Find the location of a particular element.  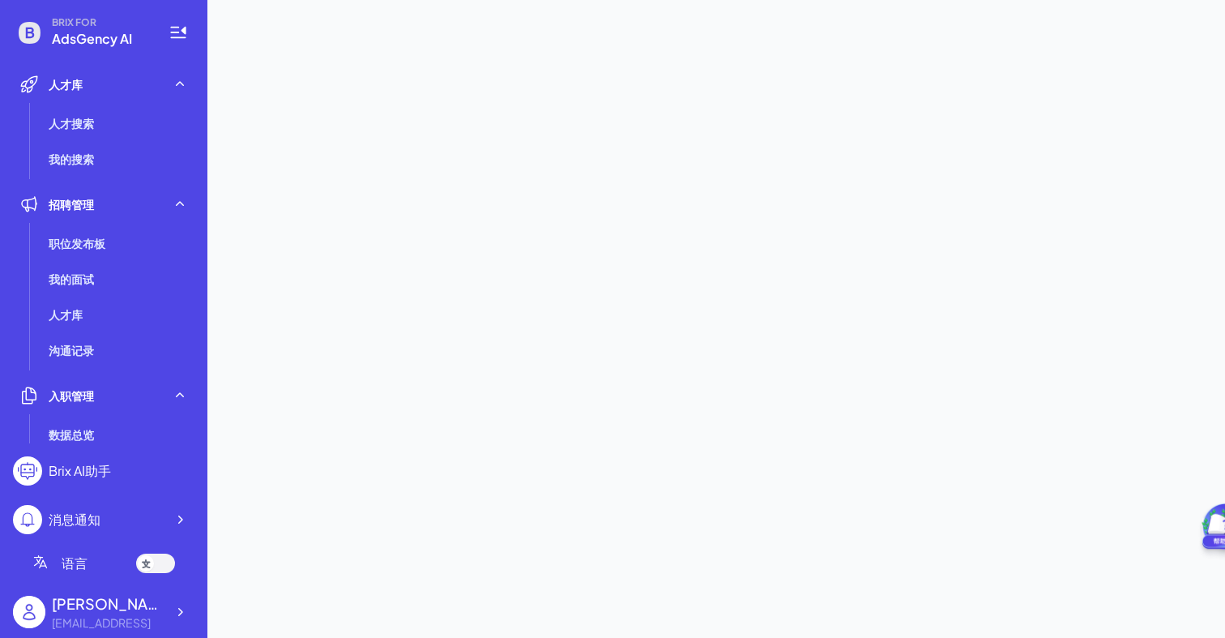

span: 数据总览 is located at coordinates (71, 434).